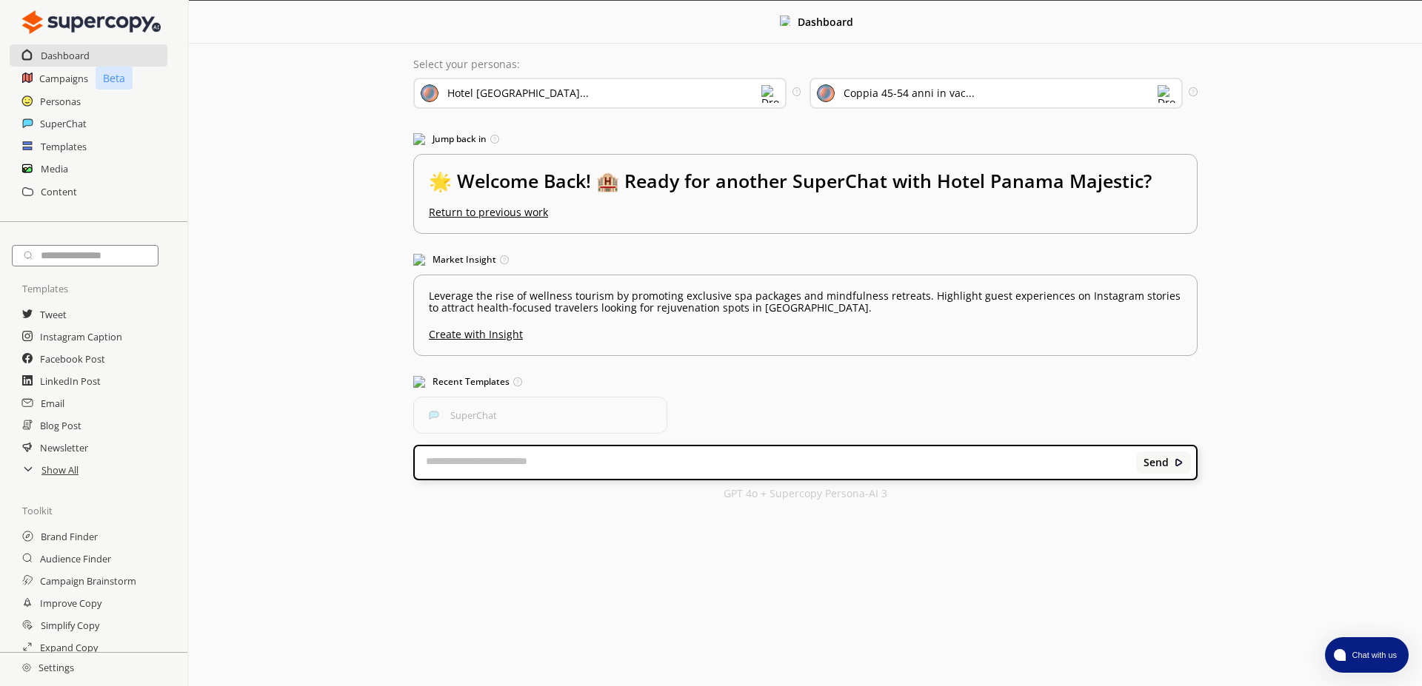 This screenshot has height=686, width=1422. Describe the element at coordinates (60, 470) in the screenshot. I see `a: Show All` at that location.